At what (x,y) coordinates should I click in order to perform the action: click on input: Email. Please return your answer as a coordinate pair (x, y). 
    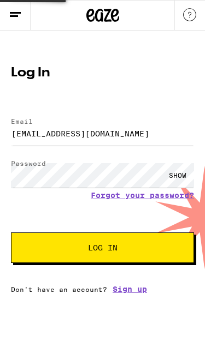
    Looking at the image, I should click on (102, 133).